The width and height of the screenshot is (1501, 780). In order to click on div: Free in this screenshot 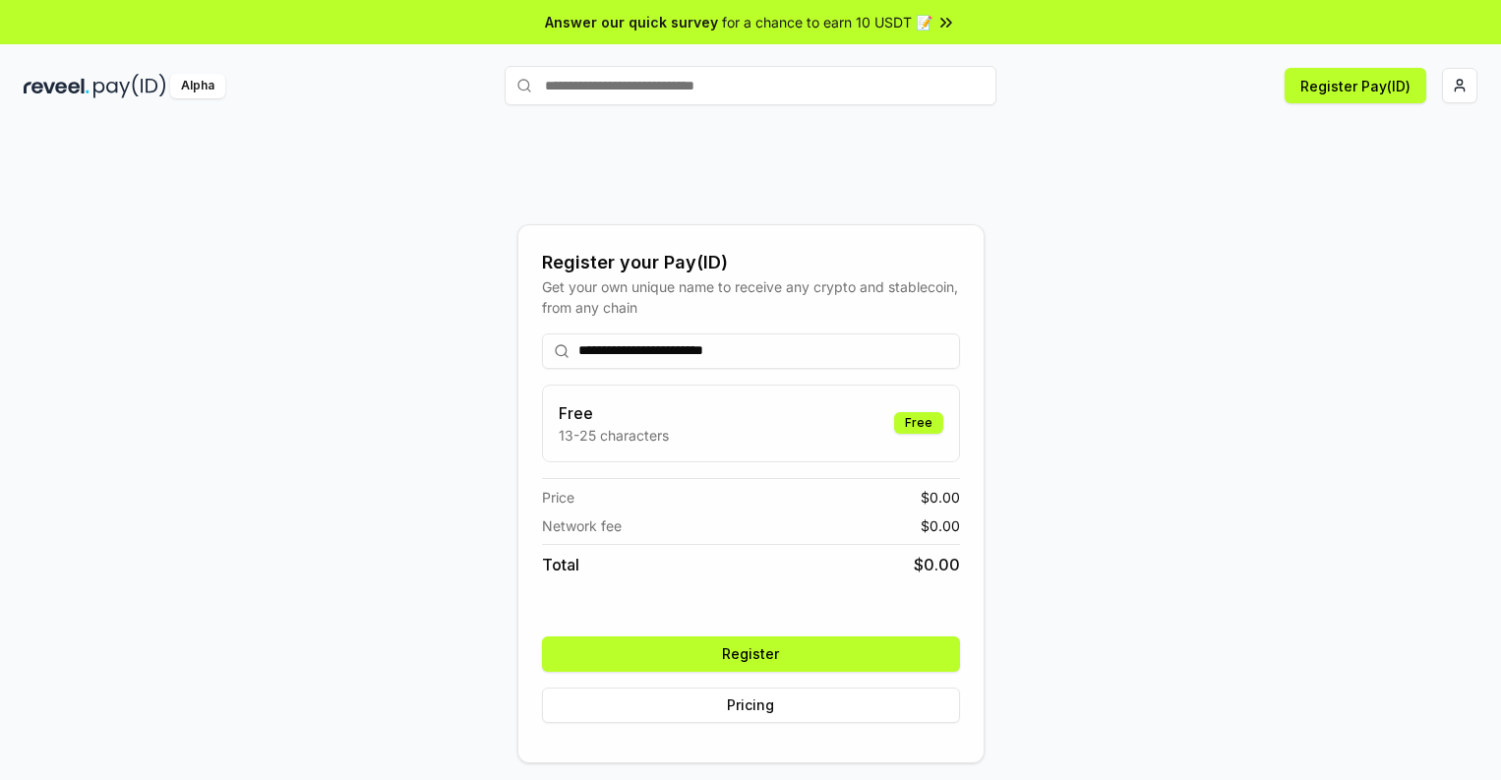, I will do `click(919, 423)`.